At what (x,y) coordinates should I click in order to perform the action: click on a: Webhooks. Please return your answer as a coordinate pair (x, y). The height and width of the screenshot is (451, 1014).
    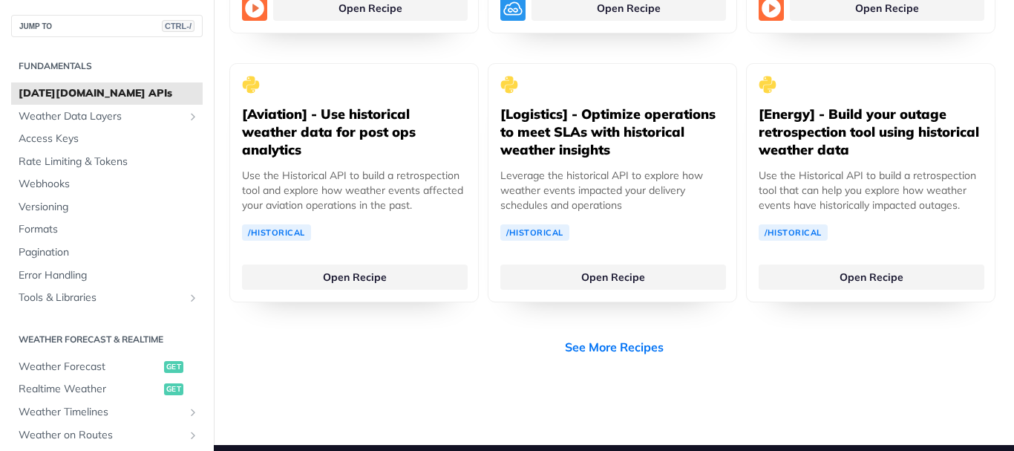
    Looking at the image, I should click on (107, 184).